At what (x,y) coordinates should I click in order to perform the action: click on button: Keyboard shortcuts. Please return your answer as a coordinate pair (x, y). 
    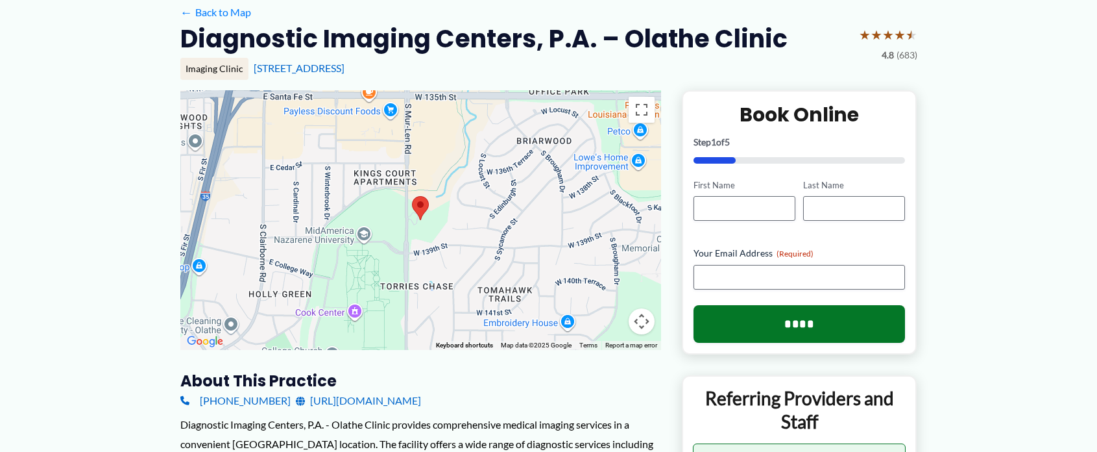
    Looking at the image, I should click on (465, 345).